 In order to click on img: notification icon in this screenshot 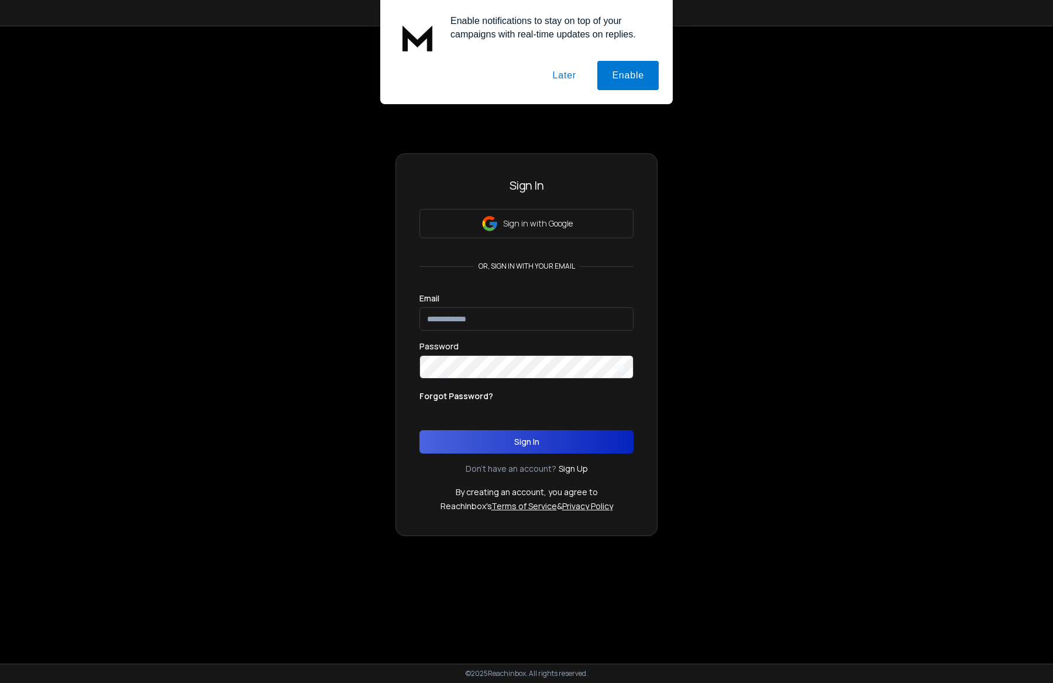, I will do `click(418, 37)`.